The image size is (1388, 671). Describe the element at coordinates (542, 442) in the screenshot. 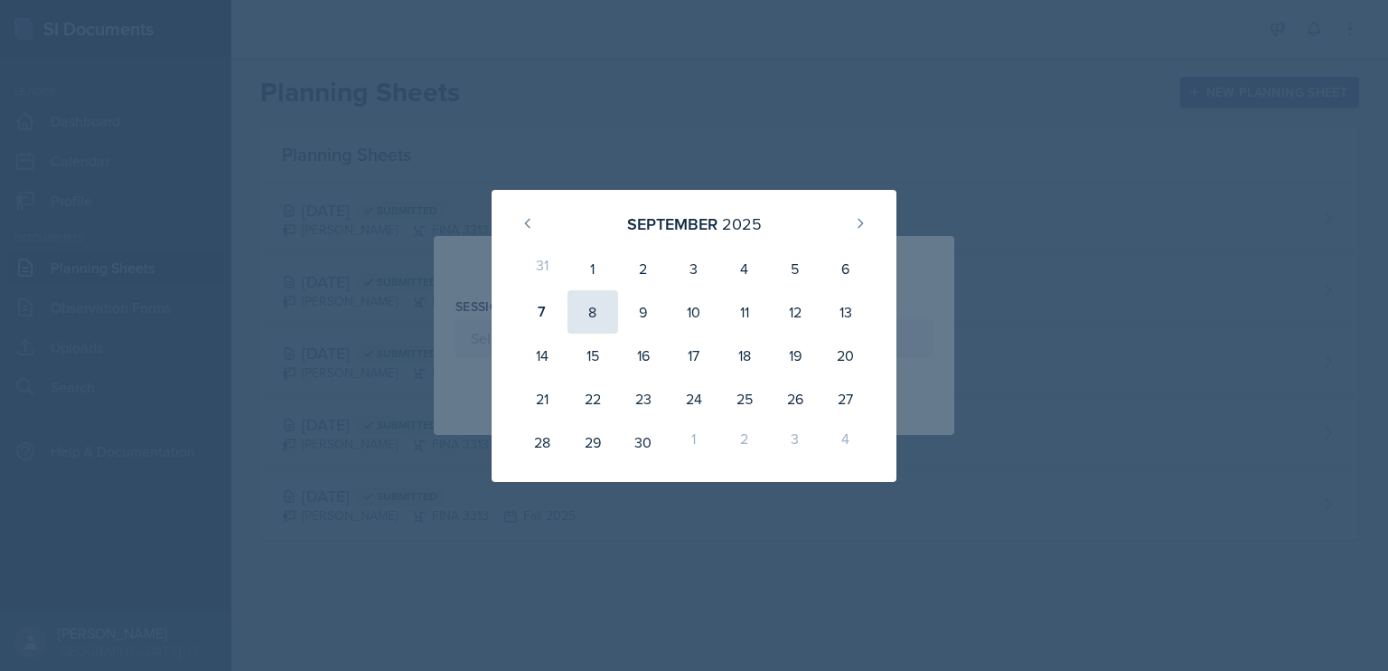

I see `div: 28` at that location.